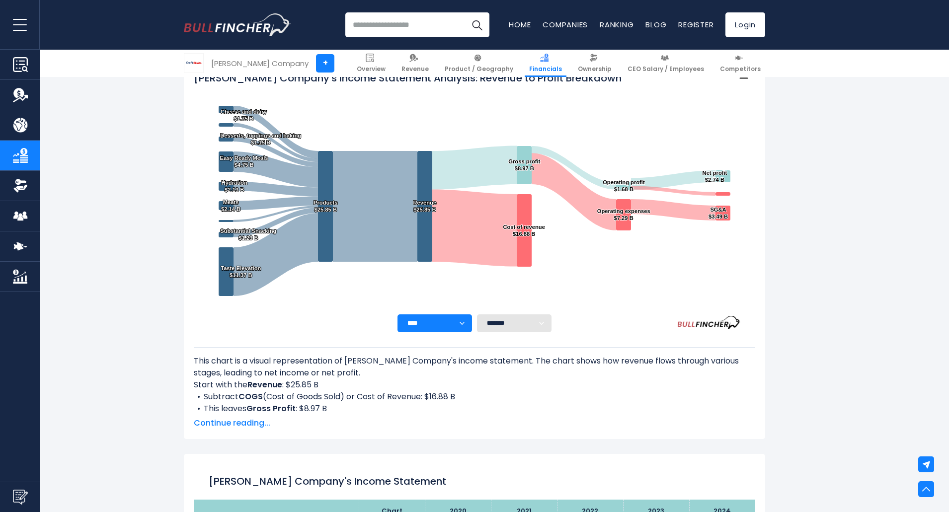 The width and height of the screenshot is (949, 512). Describe the element at coordinates (474, 190) in the screenshot. I see `svg: Kraft Heinz Company's Income Statement Analysis: Revenue to Profit Breakdown` at that location.